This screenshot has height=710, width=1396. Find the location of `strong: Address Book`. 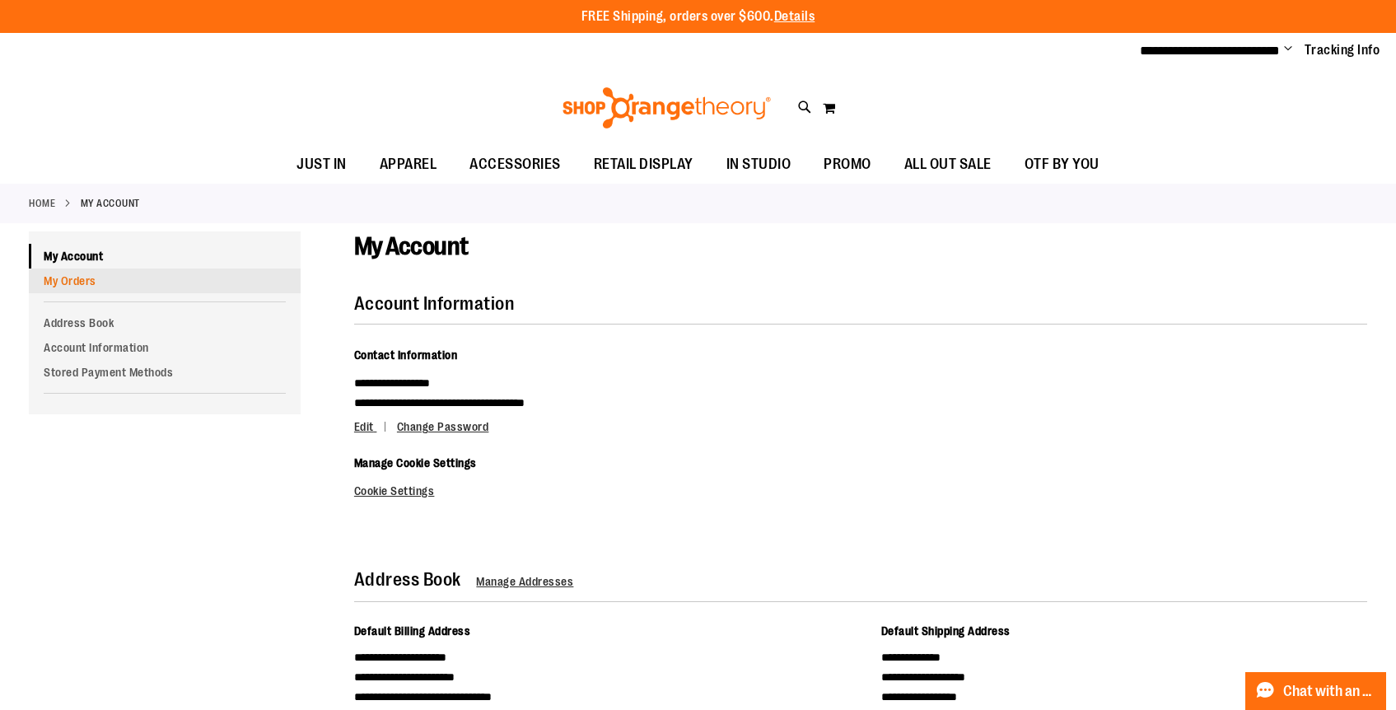

strong: Address Book is located at coordinates (408, 579).